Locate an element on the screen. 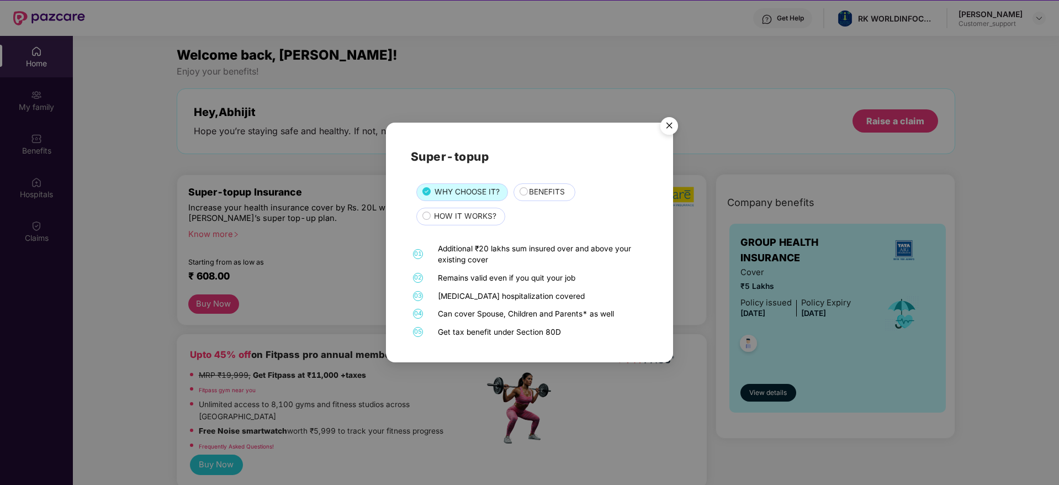 This screenshot has width=1059, height=485. div: Additional ₹20 lakhs sum insured over and above your existing cover is located at coordinates (541, 254).